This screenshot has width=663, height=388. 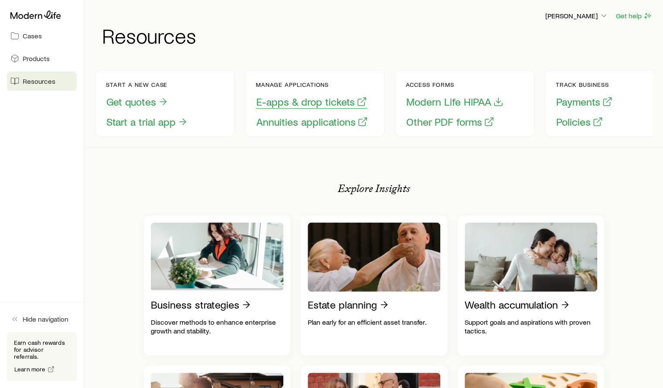 I want to click on p: Track business, so click(x=585, y=85).